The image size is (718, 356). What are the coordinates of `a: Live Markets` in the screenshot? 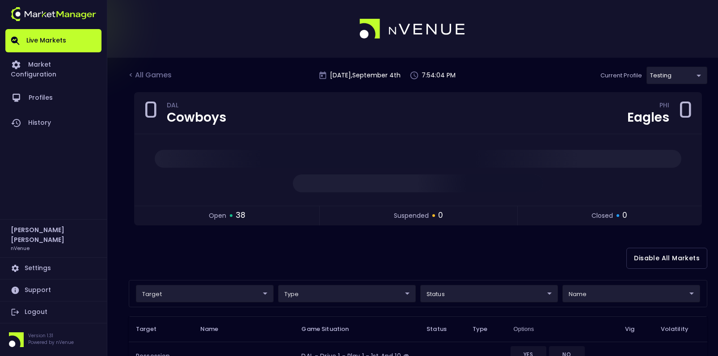 It's located at (53, 41).